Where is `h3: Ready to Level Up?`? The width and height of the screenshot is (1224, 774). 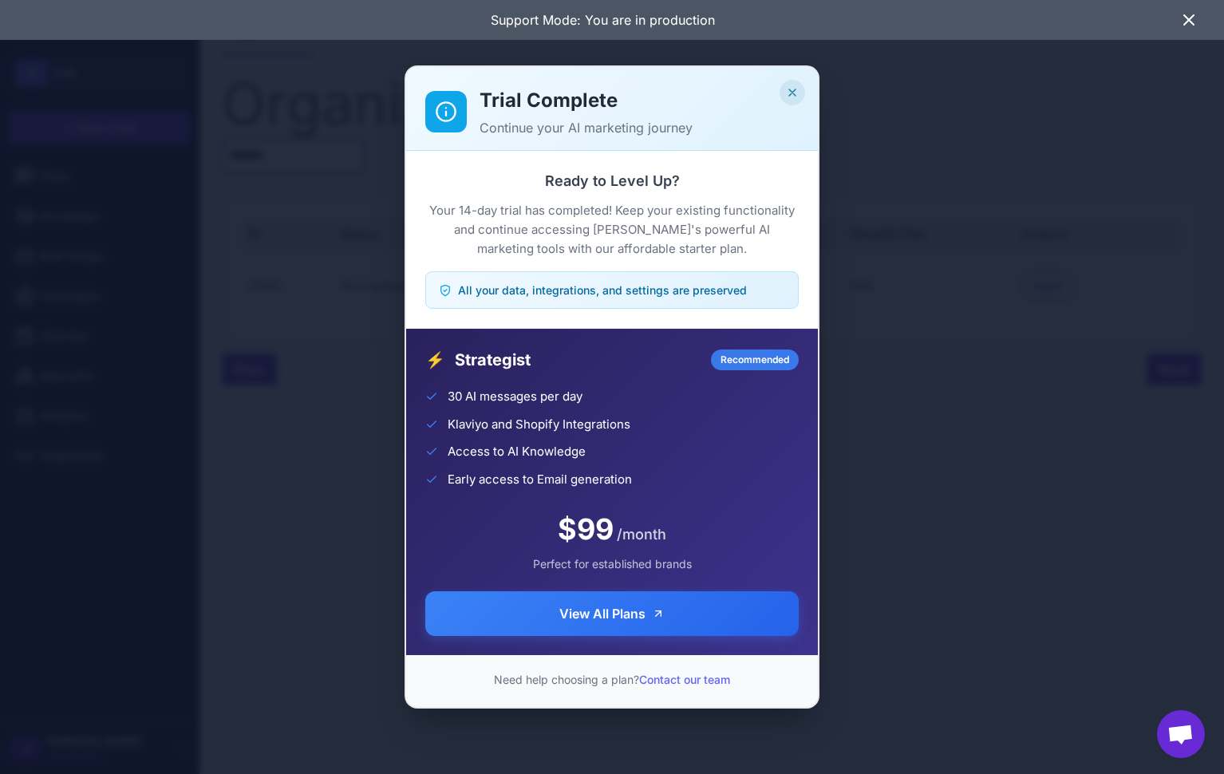
h3: Ready to Level Up? is located at coordinates (612, 180).